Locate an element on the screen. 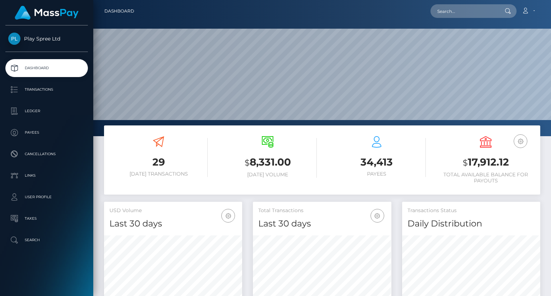  p: Taxes is located at coordinates (47, 219).